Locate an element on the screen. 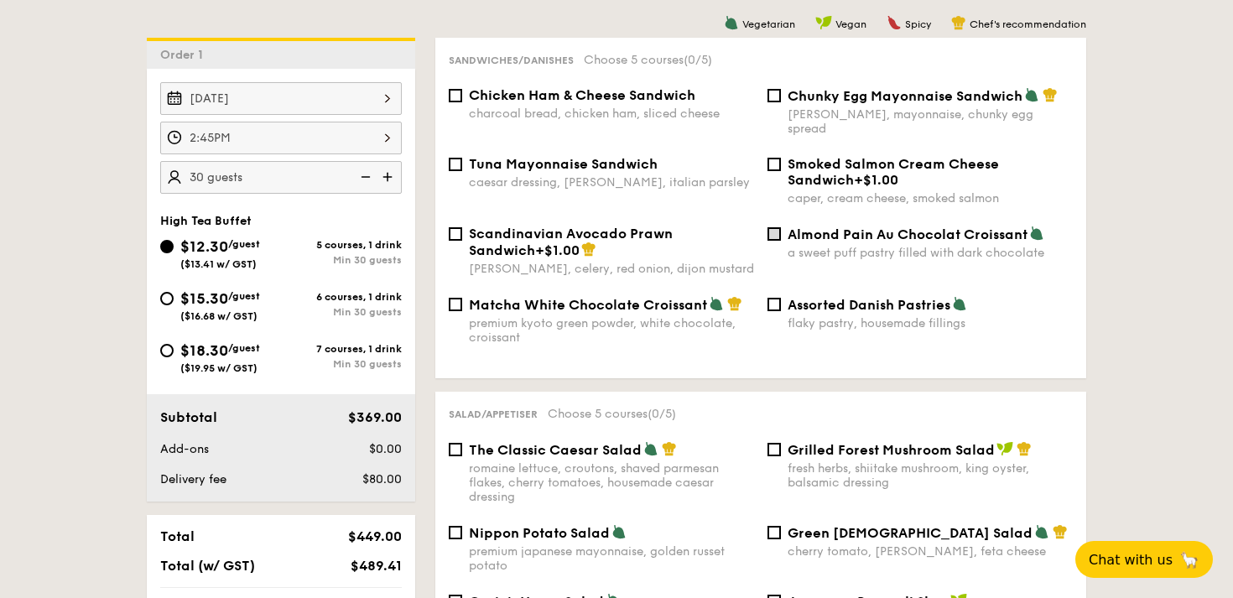 The height and width of the screenshot is (598, 1233). input: $18.30/guest($19.95 w/ GST)7 courses, 1 drinkMin 30 guests is located at coordinates (167, 351).